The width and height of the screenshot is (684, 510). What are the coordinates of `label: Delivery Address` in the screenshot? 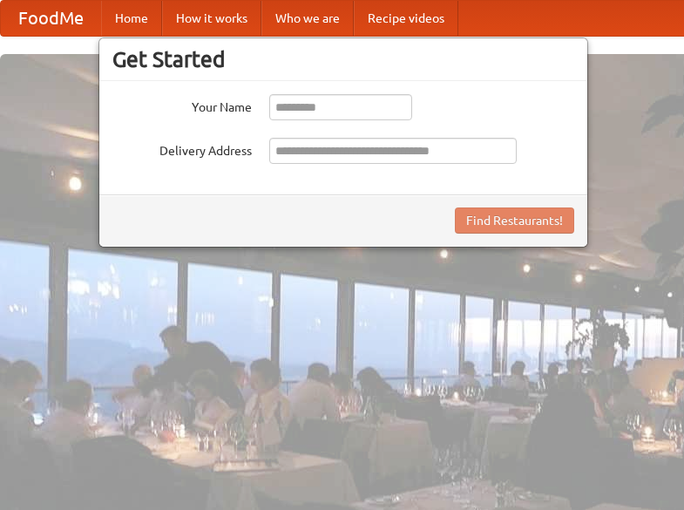 It's located at (182, 148).